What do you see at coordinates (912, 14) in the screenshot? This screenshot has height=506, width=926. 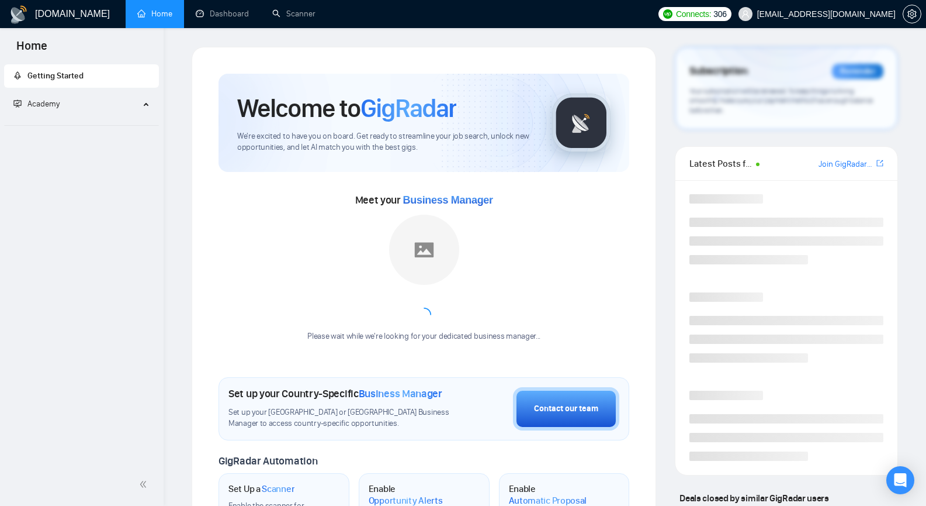 I see `a: setting` at bounding box center [912, 14].